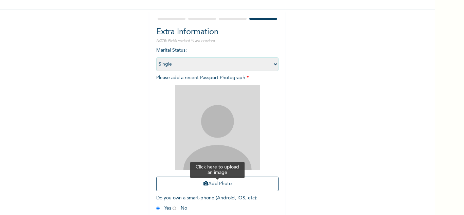 The height and width of the screenshot is (215, 464). Describe the element at coordinates (217, 41) in the screenshot. I see `p: NOTE: Fields marked (*) are required` at that location.